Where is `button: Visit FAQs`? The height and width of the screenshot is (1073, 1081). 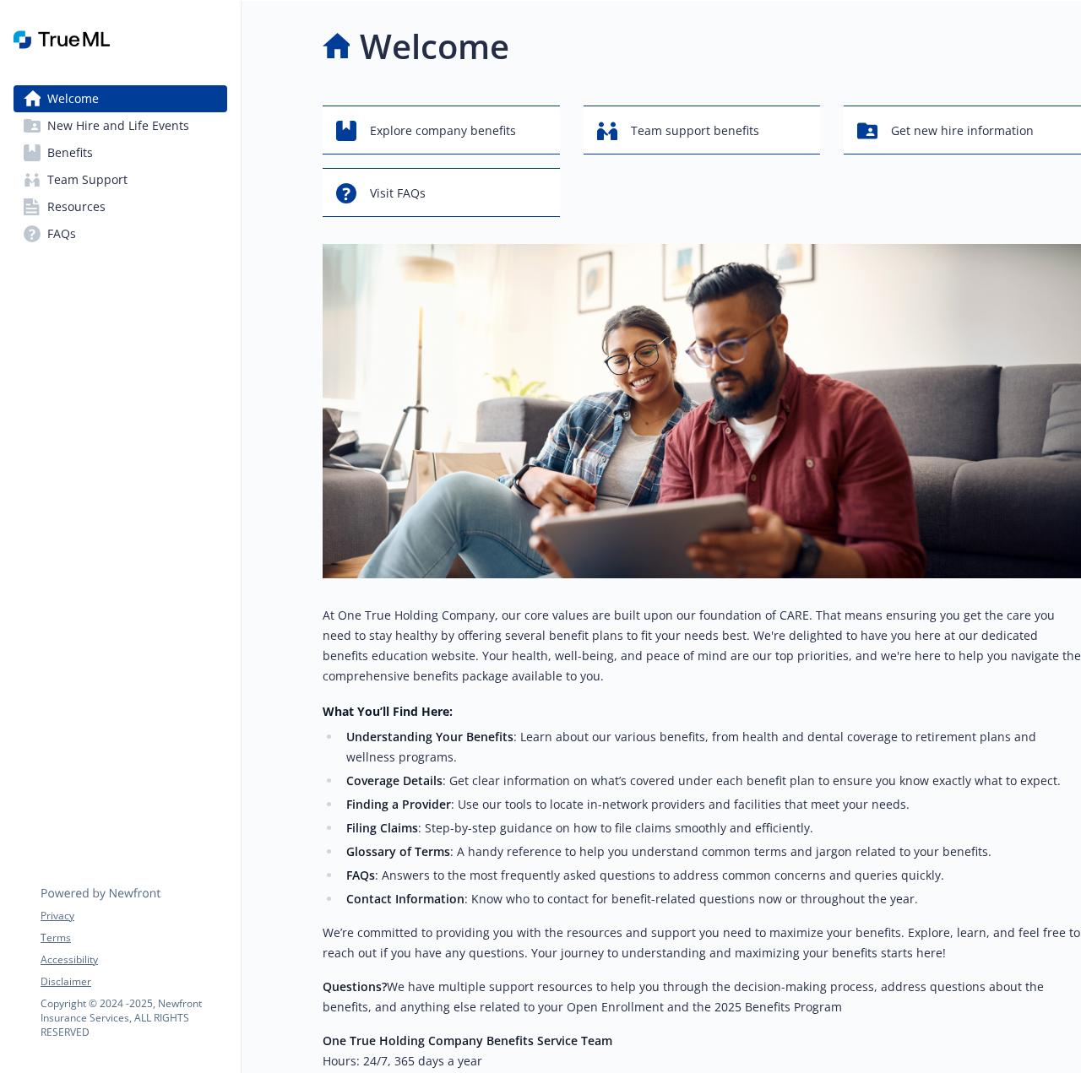 button: Visit FAQs is located at coordinates (441, 192).